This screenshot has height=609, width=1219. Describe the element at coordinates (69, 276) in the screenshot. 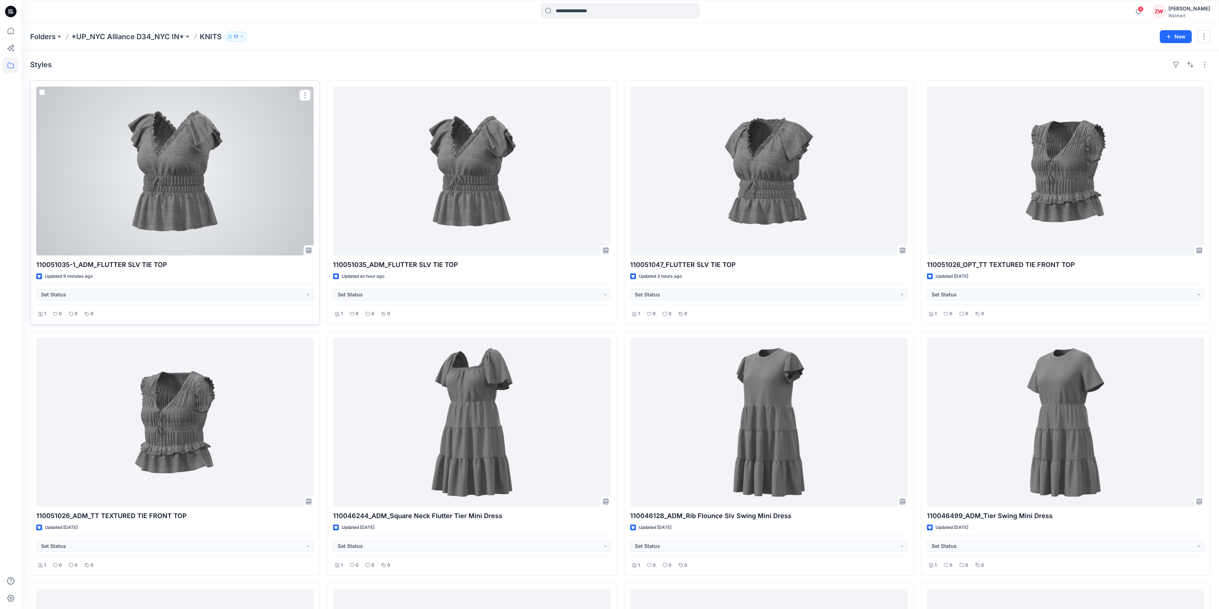

I see `p: Updated 9 minutes ago` at that location.